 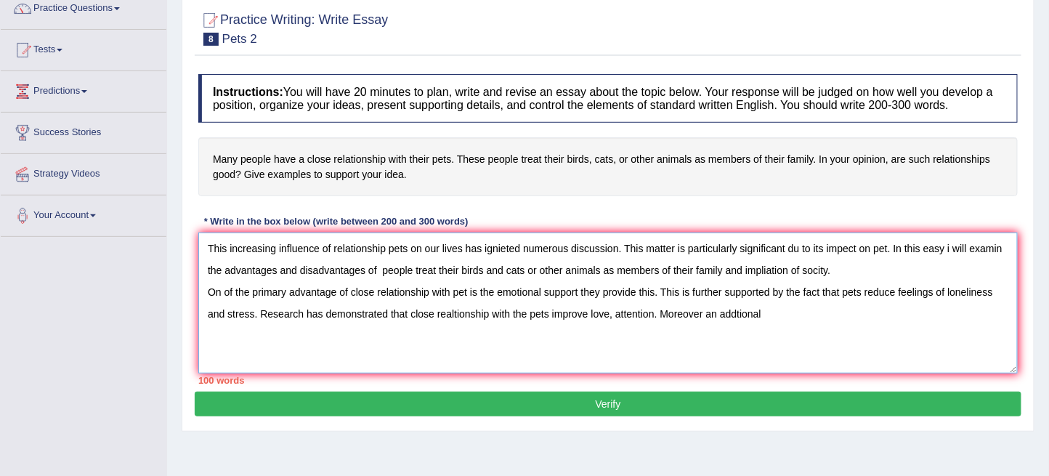 What do you see at coordinates (248, 92) in the screenshot?
I see `b: Instructions:` at bounding box center [248, 92].